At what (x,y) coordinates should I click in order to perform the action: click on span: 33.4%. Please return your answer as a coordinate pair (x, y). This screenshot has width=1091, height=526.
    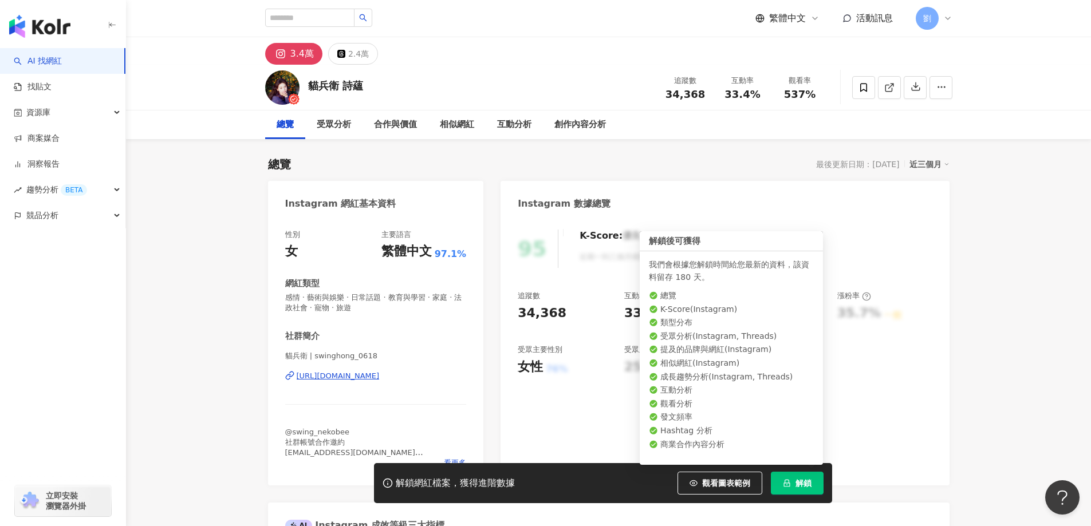
    Looking at the image, I should click on (742, 95).